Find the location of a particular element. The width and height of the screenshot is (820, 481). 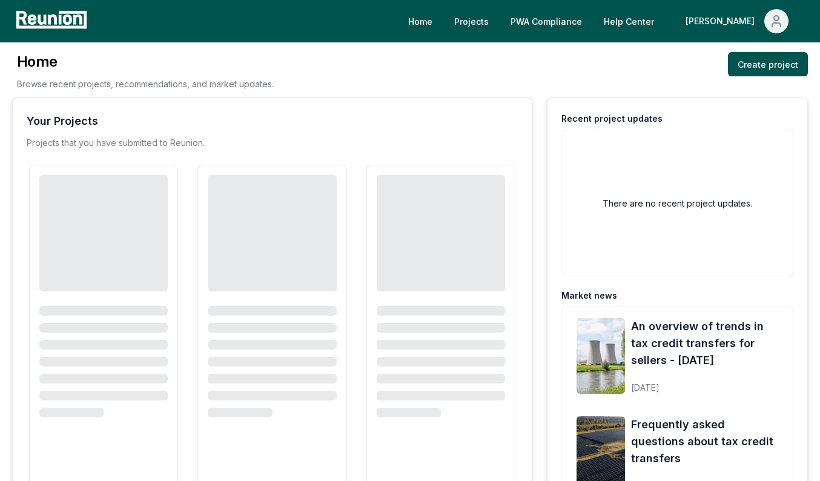

p: Projects that you have submitted to Reunion. is located at coordinates (116, 143).